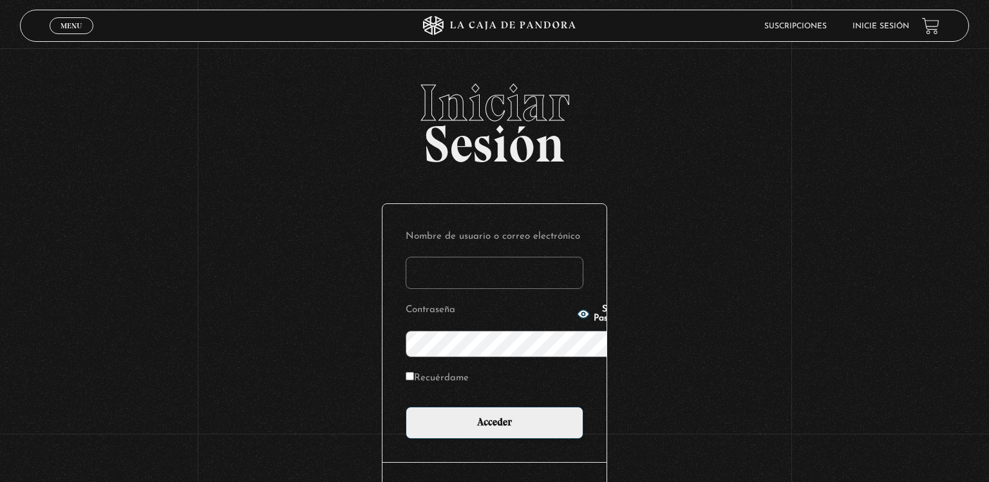 This screenshot has height=482, width=989. I want to click on h2: Sesión, so click(495, 119).